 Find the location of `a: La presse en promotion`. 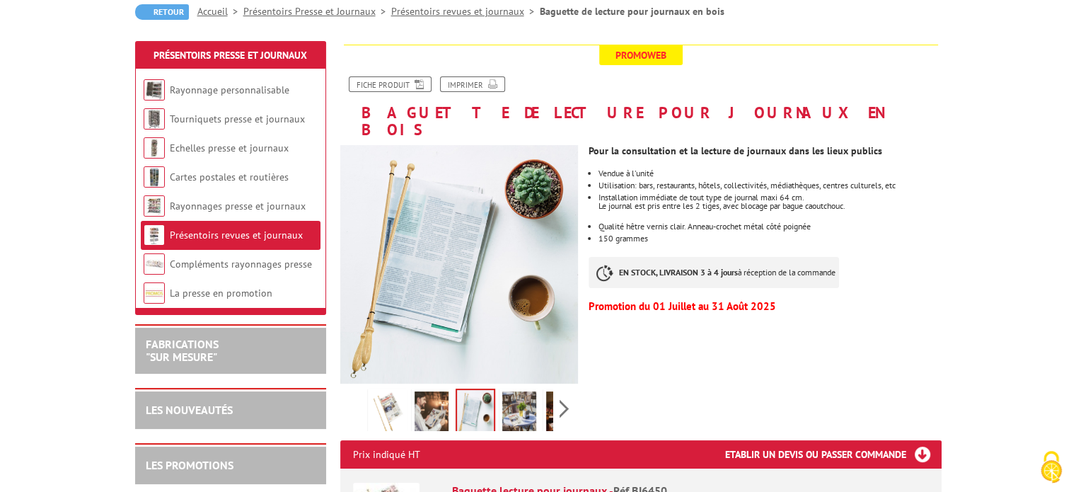

a: La presse en promotion is located at coordinates (221, 293).